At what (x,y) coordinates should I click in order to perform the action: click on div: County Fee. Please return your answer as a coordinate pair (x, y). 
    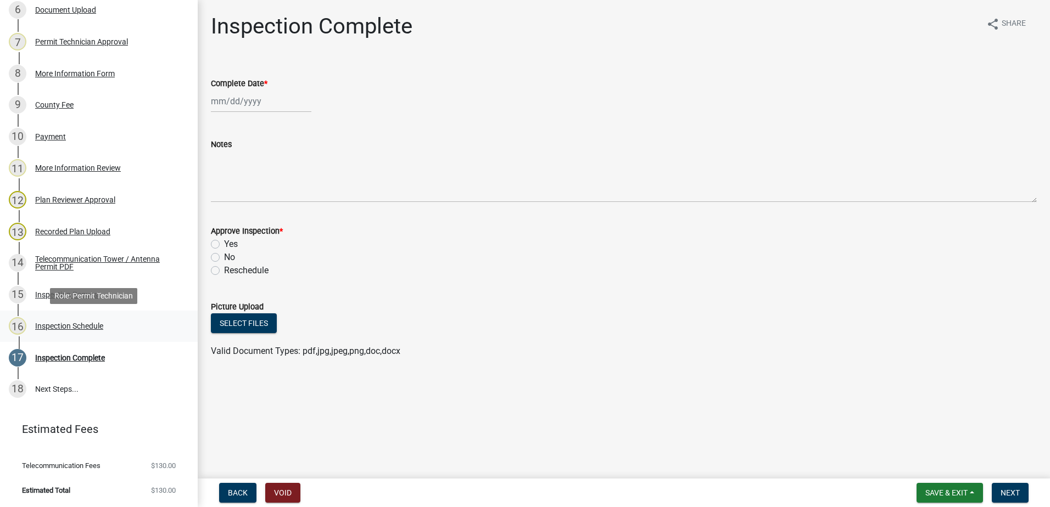
    Looking at the image, I should click on (54, 105).